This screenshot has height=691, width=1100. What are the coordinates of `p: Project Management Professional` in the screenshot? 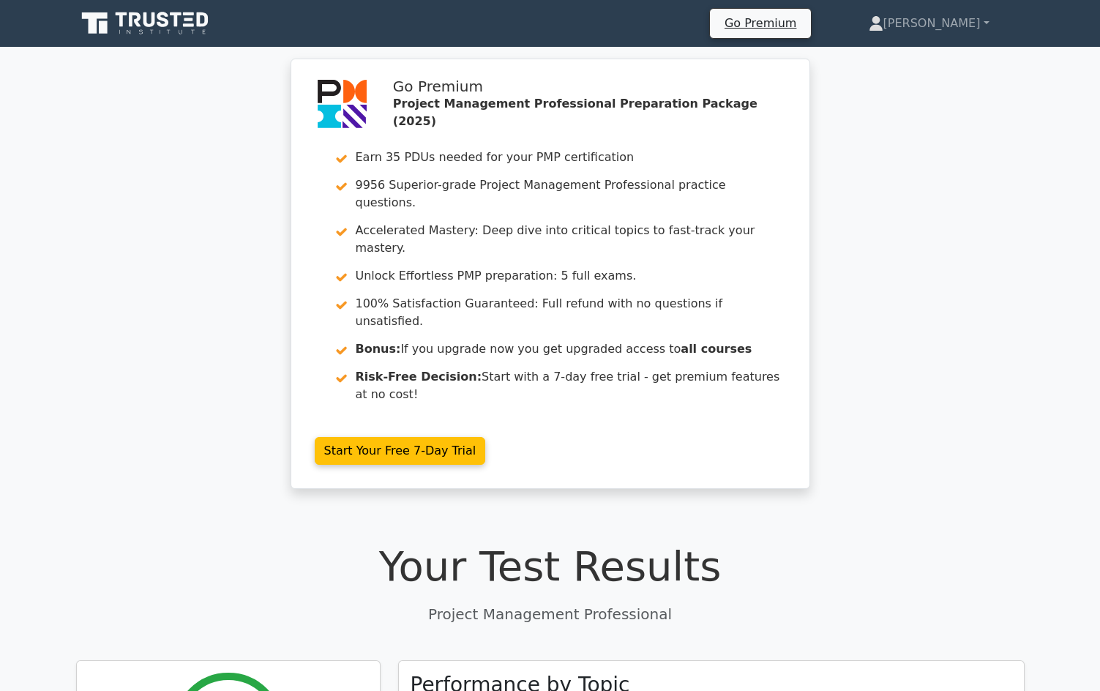 It's located at (551, 614).